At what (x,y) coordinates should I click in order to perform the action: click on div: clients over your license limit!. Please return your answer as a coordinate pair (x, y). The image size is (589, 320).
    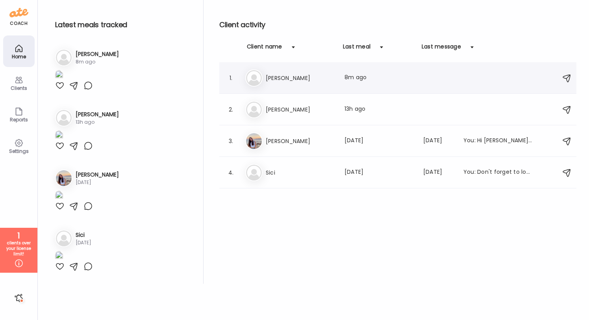
    Looking at the image, I should click on (19, 249).